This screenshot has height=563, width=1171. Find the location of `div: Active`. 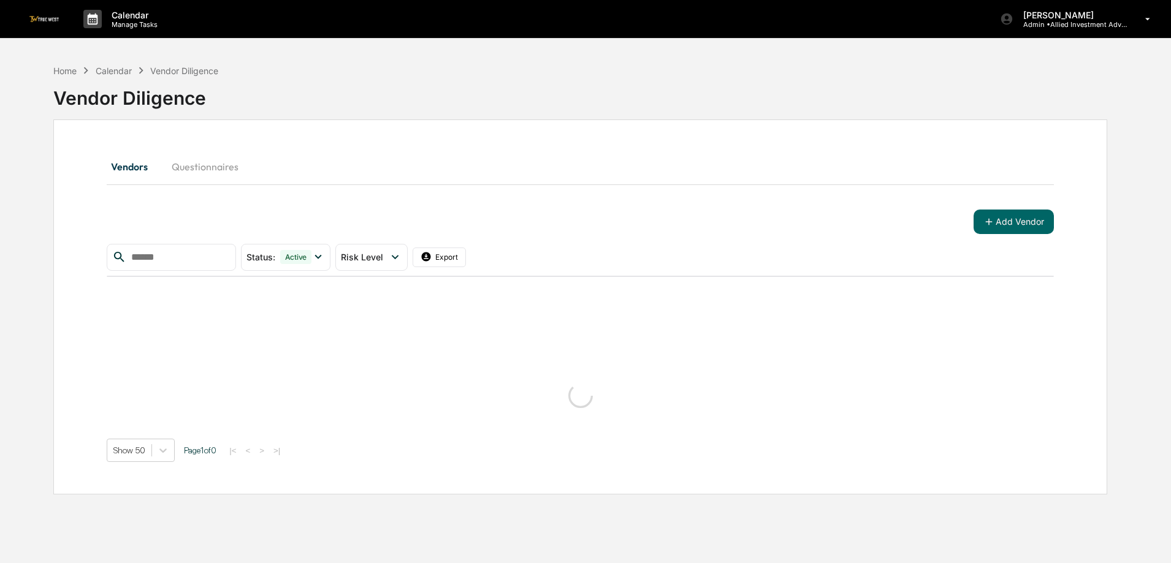

div: Active is located at coordinates (296, 257).